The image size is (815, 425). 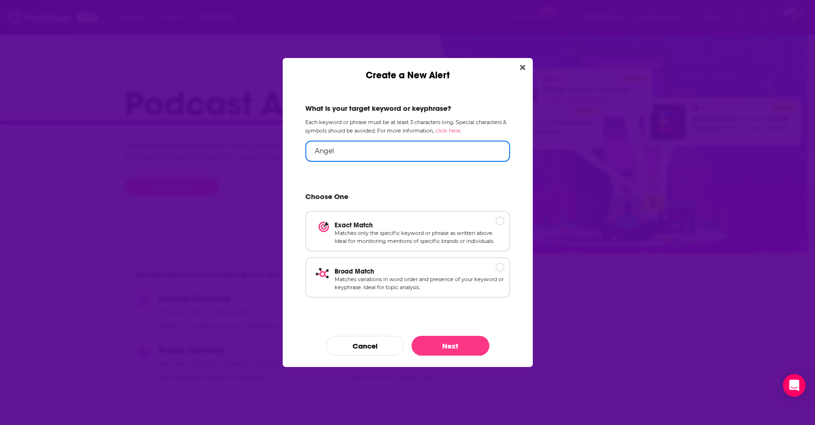 I want to click on button: Next, so click(x=450, y=346).